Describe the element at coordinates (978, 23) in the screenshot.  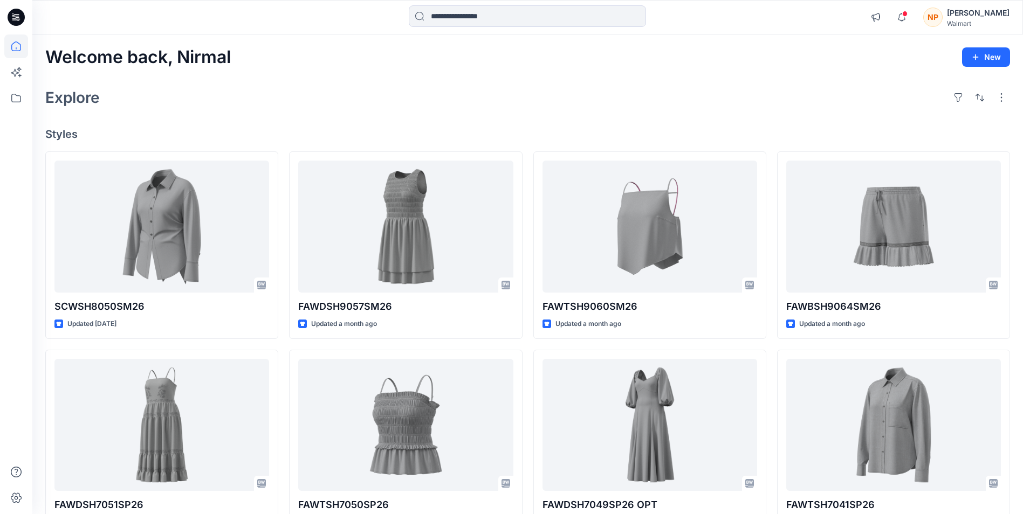
I see `div: Walmart` at that location.